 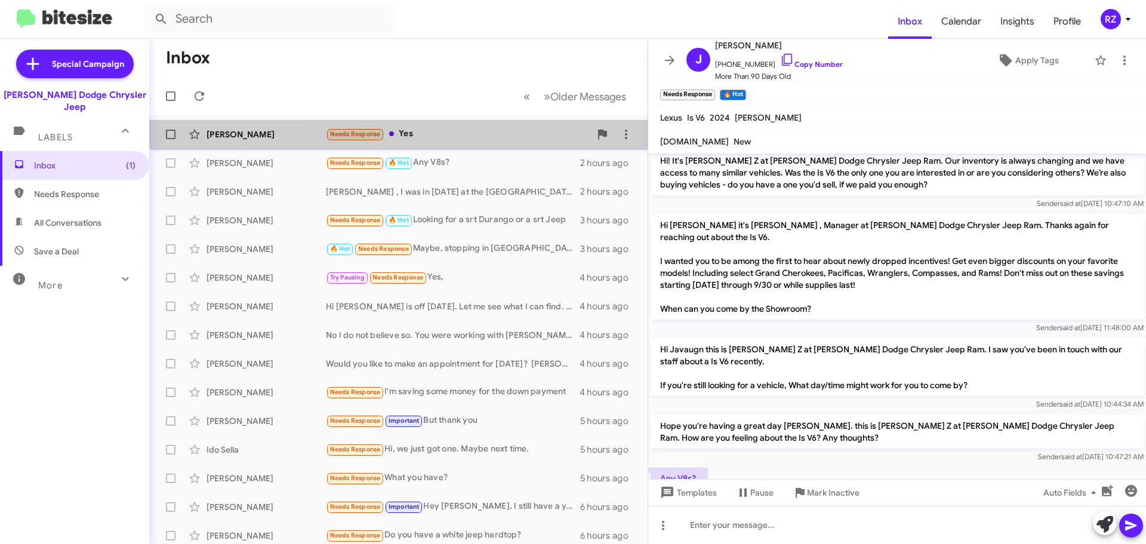 I want to click on div: 3 hours ago, so click(x=609, y=220).